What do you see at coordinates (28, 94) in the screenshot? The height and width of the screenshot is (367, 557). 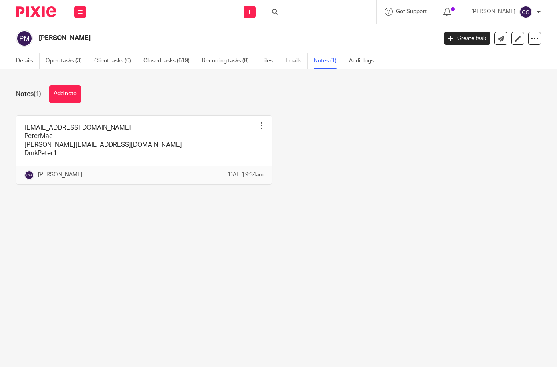 I see `h1: Notes` at bounding box center [28, 94].